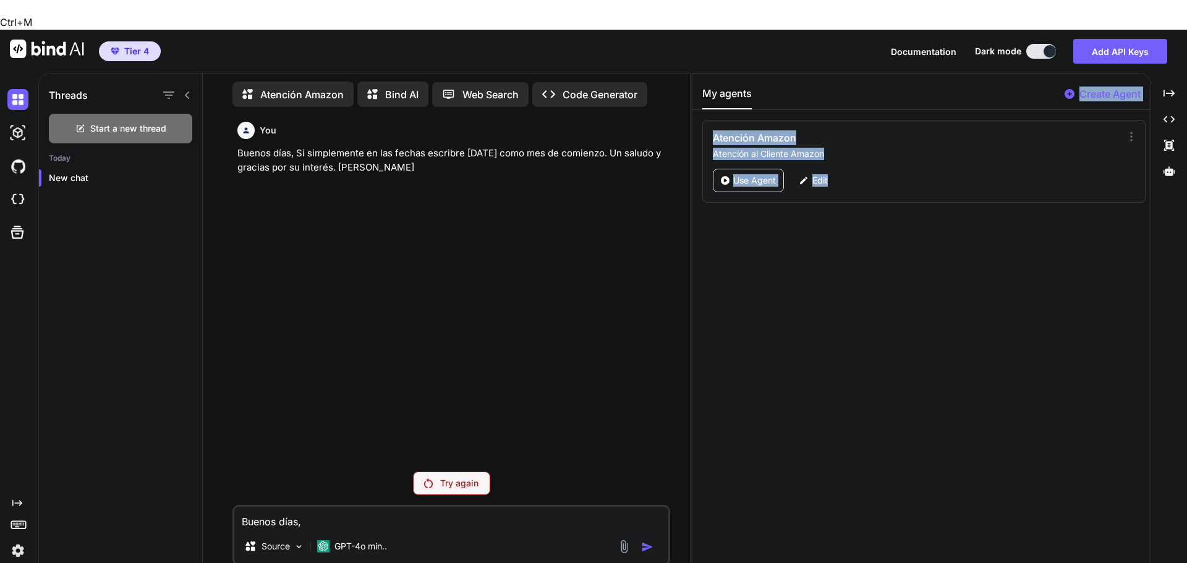 This screenshot has width=1187, height=563. What do you see at coordinates (624, 547) in the screenshot?
I see `img: attachment` at bounding box center [624, 547].